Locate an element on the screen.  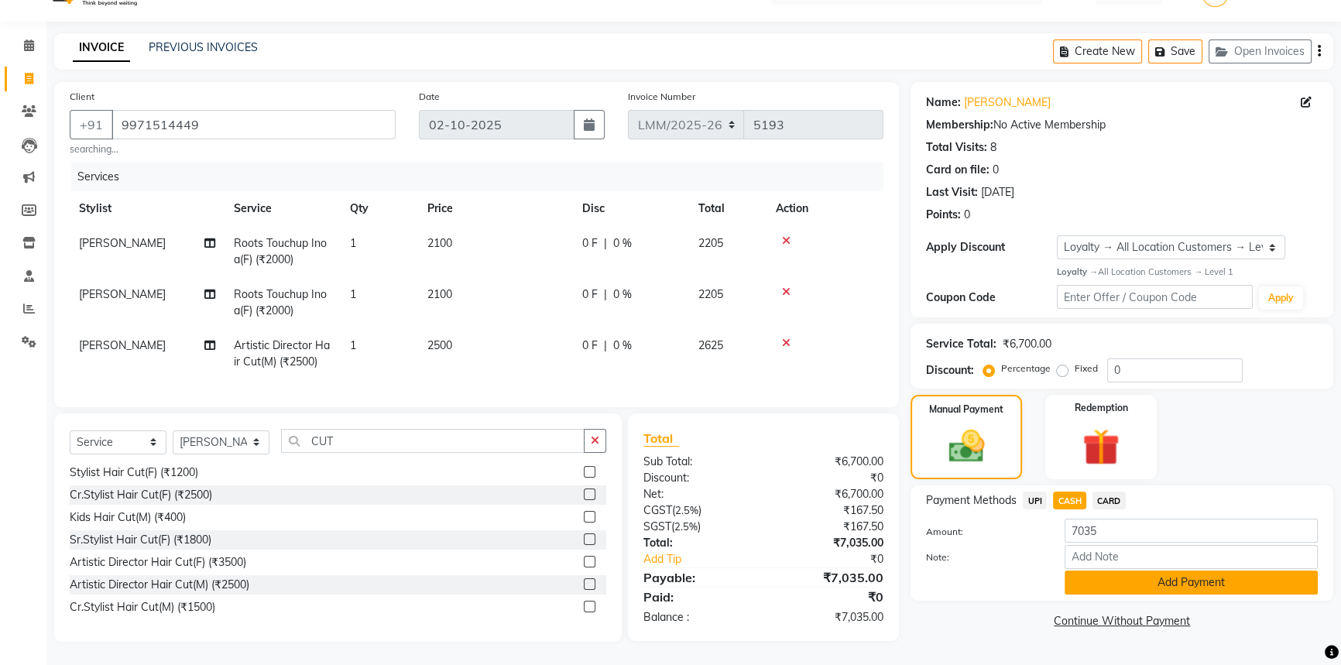
img: _gift.svg is located at coordinates (1101, 447).